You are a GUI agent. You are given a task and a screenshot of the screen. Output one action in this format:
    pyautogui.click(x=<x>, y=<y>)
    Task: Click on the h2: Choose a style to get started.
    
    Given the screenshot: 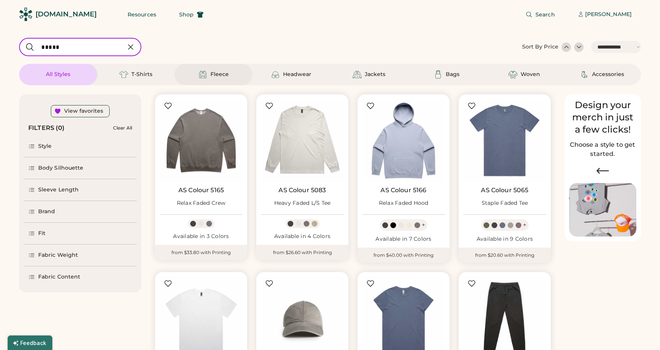 What is the action you would take?
    pyautogui.click(x=603, y=149)
    